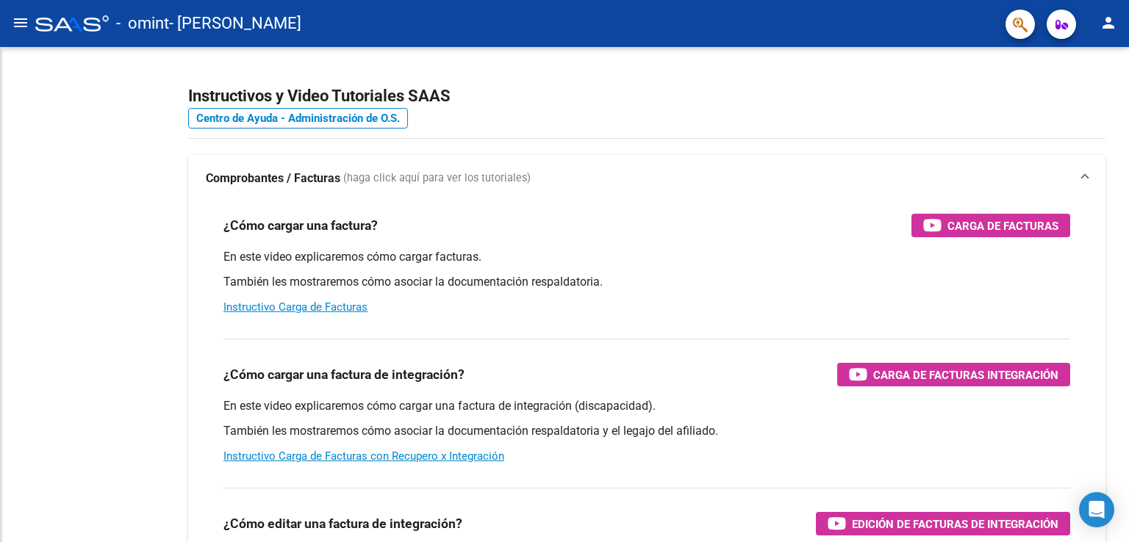 The width and height of the screenshot is (1129, 542). I want to click on h3: ¿Cómo cargar una factura?, so click(301, 226).